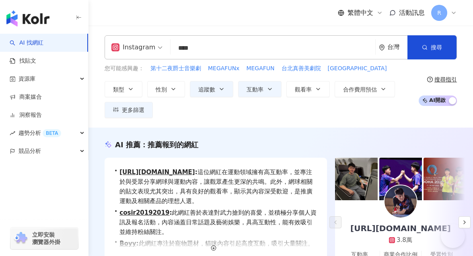 This screenshot has width=473, height=256. What do you see at coordinates (445, 80) in the screenshot?
I see `div: 搜尋指引` at bounding box center [445, 80].